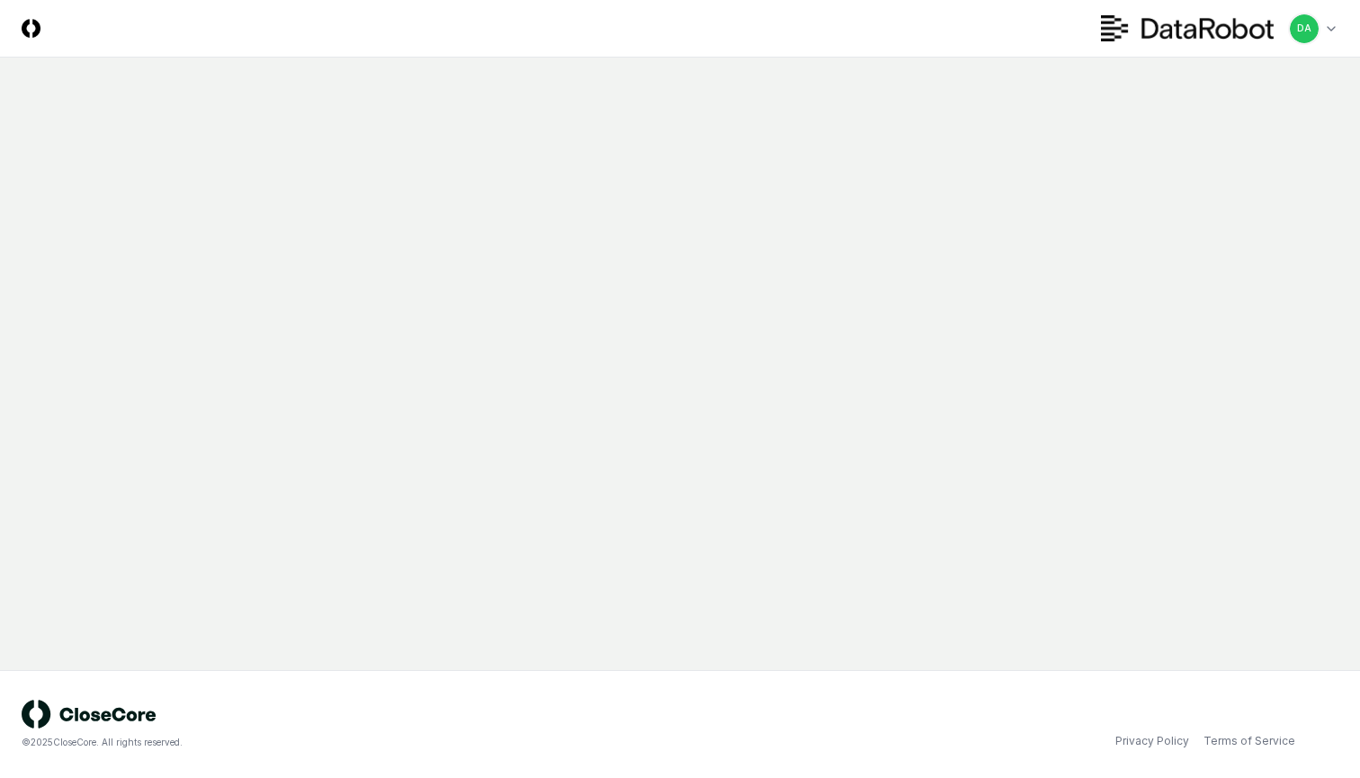 This screenshot has height=778, width=1360. What do you see at coordinates (89, 714) in the screenshot?
I see `img: logo` at bounding box center [89, 714].